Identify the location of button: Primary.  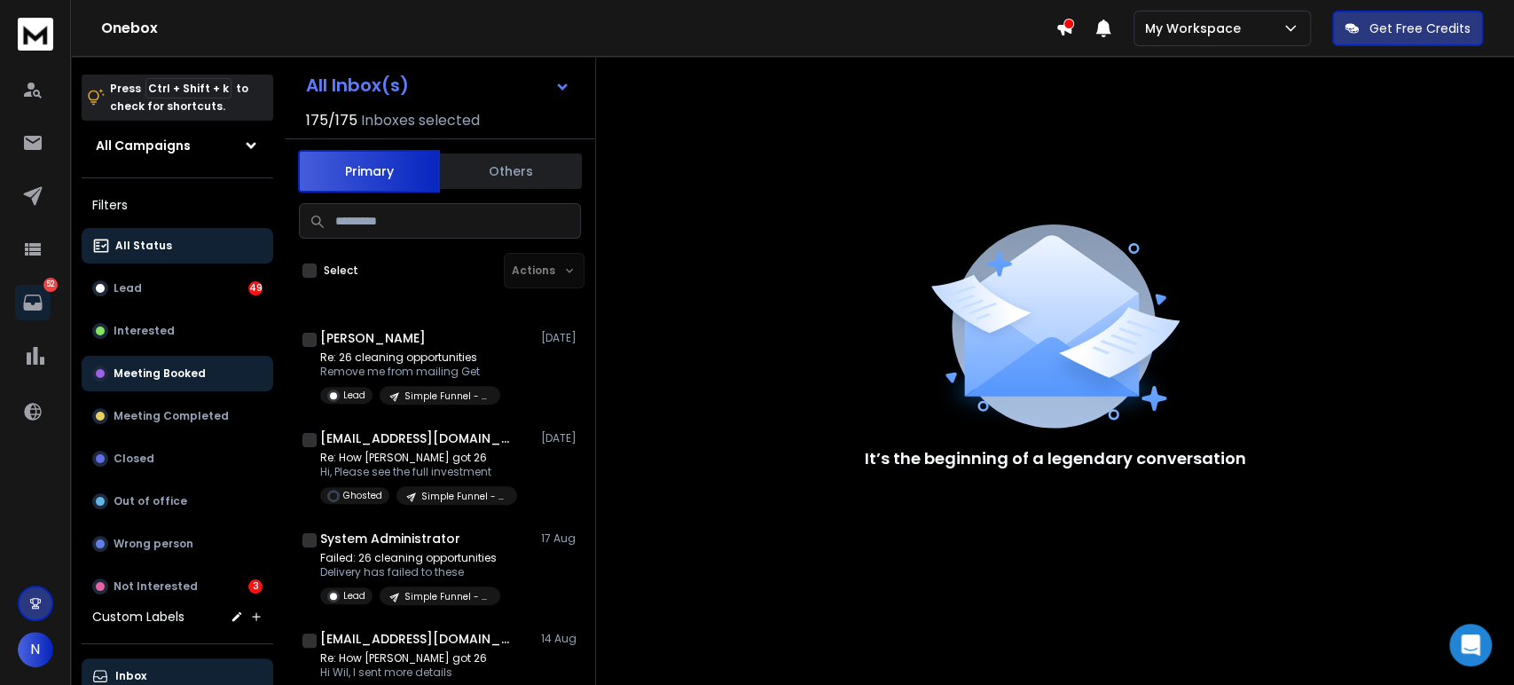
(369, 171).